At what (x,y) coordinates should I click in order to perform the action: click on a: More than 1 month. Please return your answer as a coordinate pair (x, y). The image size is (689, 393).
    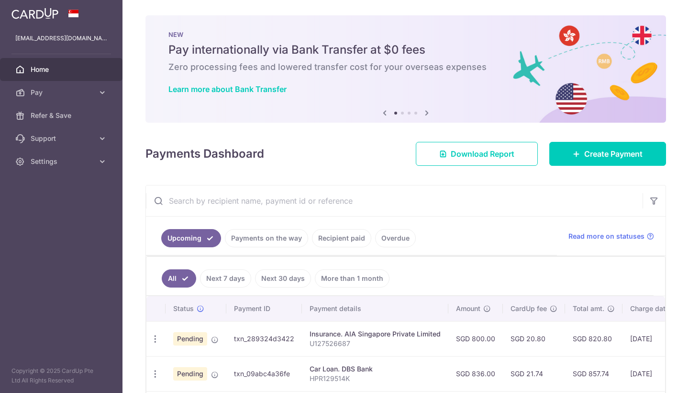
    Looking at the image, I should click on (352, 278).